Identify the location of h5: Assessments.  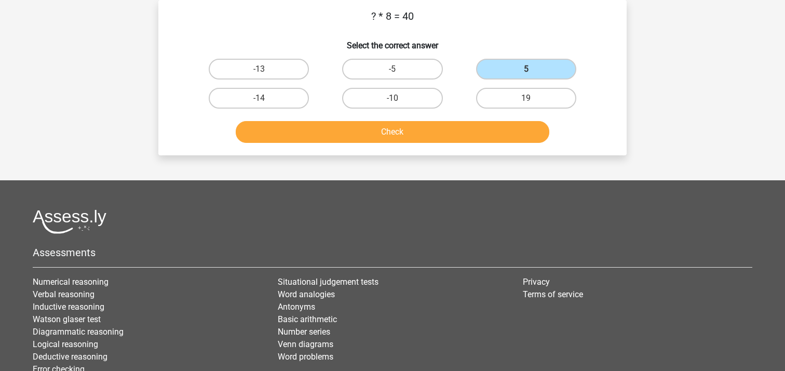
(393, 252).